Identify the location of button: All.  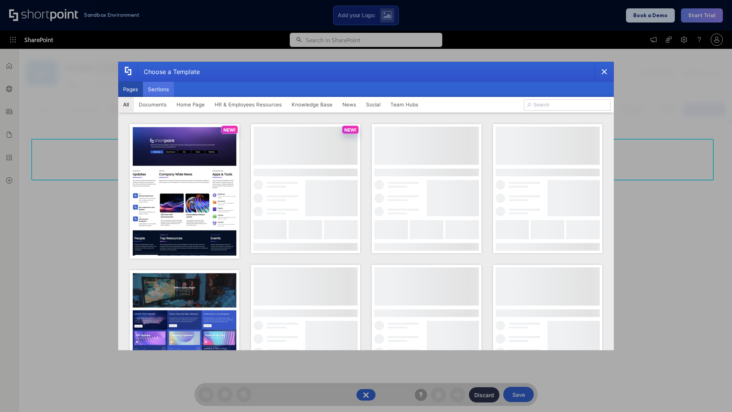
(126, 104).